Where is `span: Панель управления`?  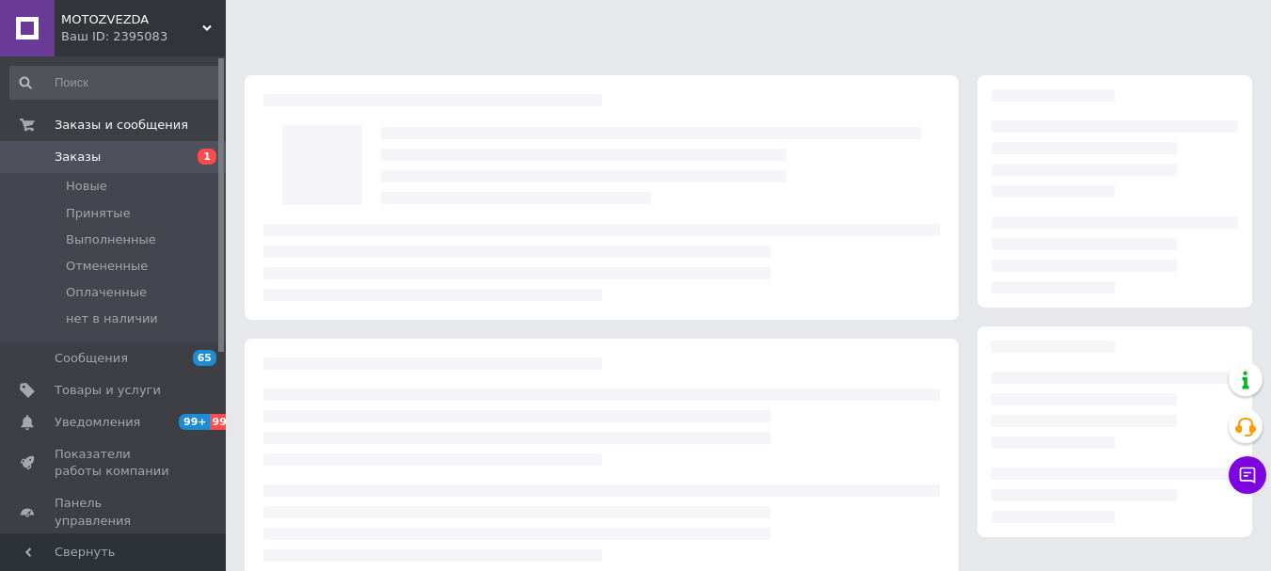
span: Панель управления is located at coordinates (114, 512).